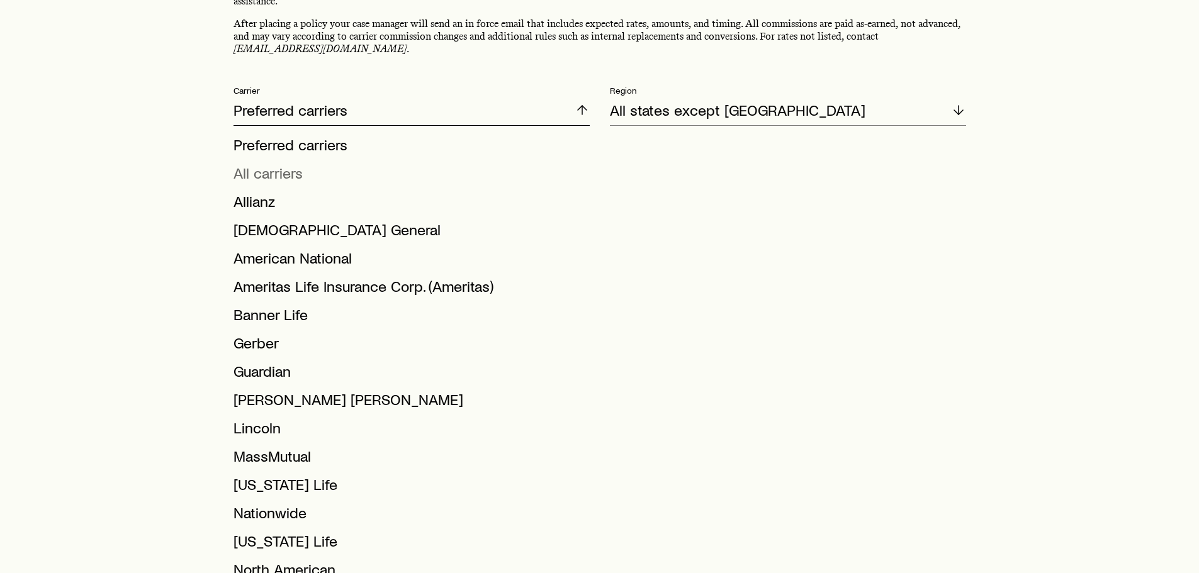 The width and height of the screenshot is (1199, 573). Describe the element at coordinates (408, 286) in the screenshot. I see `li: Ameritas Life Insurance Corp. (Ameritas)` at that location.